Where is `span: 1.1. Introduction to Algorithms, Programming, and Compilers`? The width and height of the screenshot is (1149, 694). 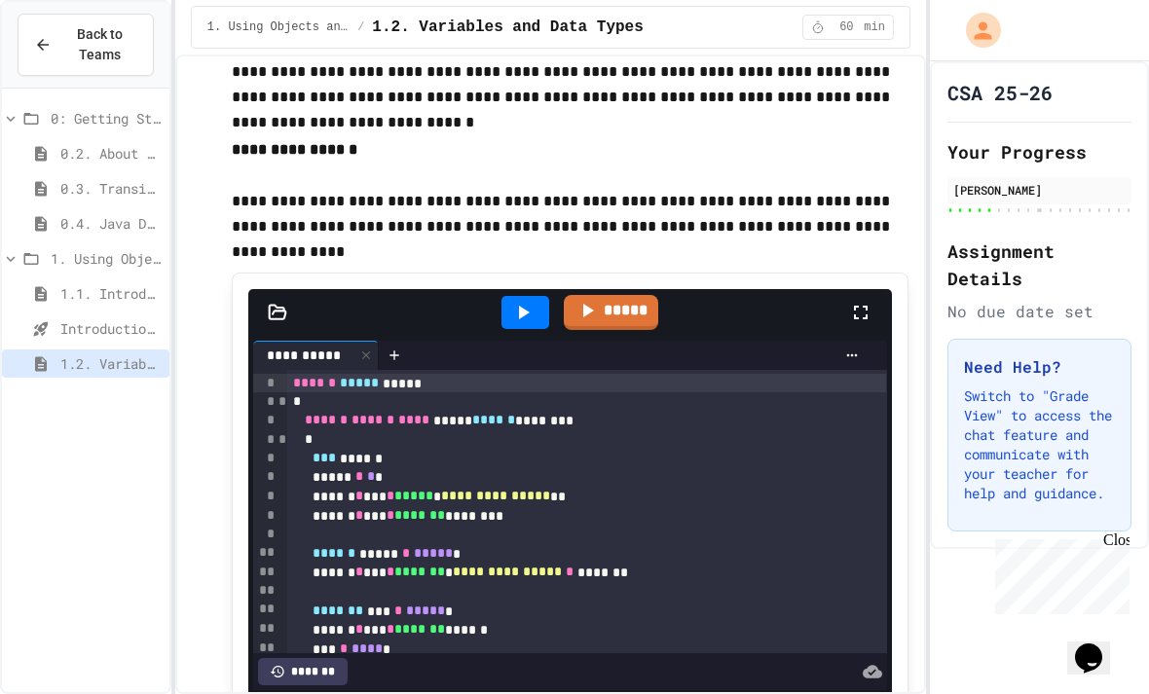
span: 1.1. Introduction to Algorithms, Programming, and Compilers is located at coordinates (111, 293).